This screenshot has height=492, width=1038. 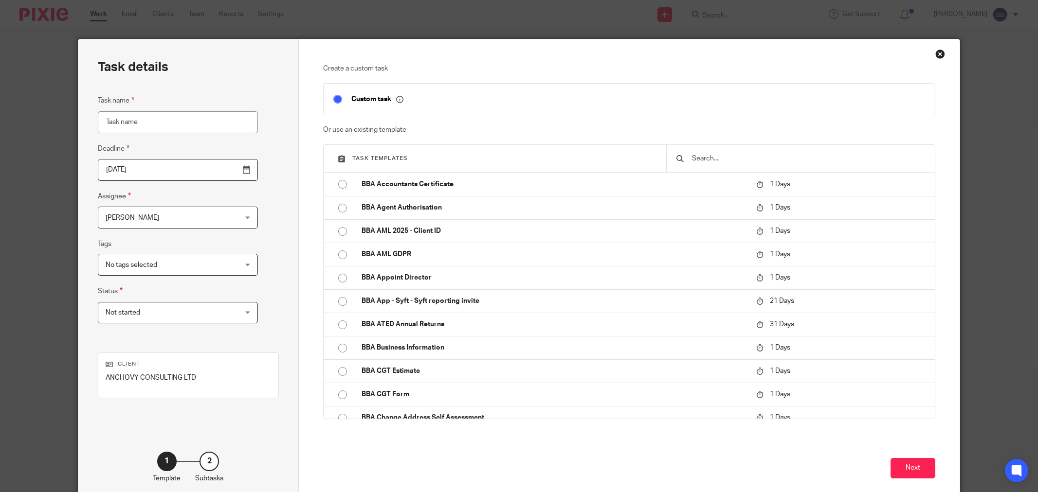 What do you see at coordinates (782, 324) in the screenshot?
I see `span: 31 Days` at bounding box center [782, 324].